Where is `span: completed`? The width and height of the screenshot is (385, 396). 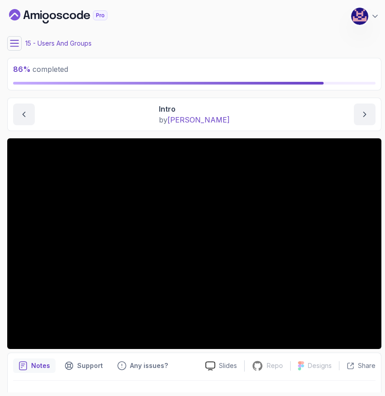
span: completed is located at coordinates (41, 69).